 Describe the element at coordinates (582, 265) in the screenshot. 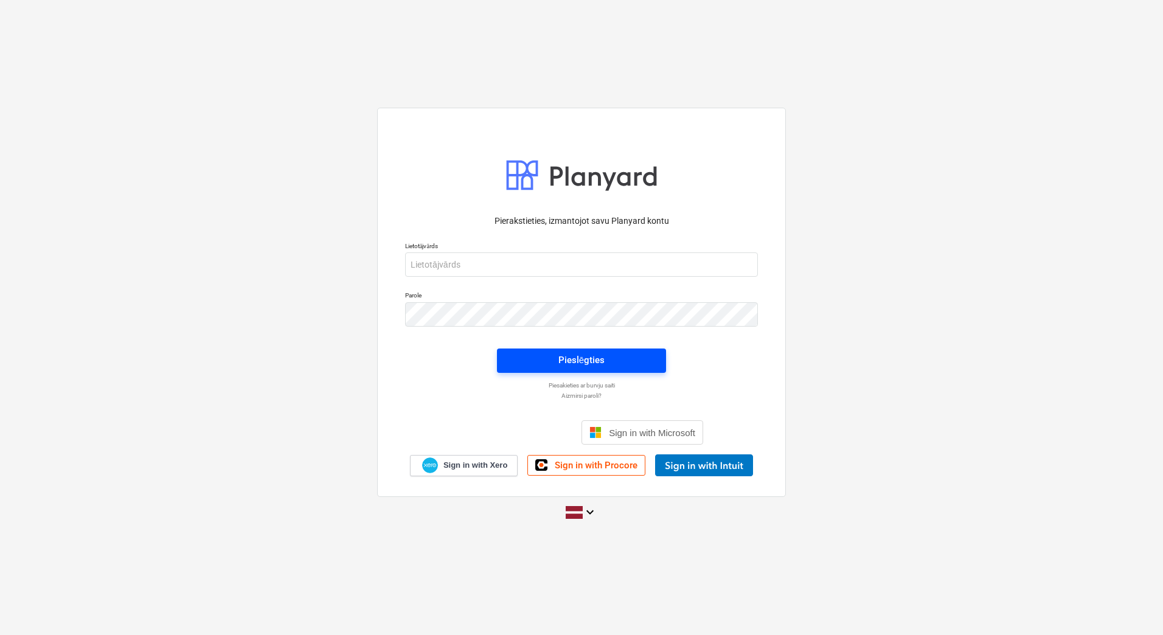

I see `input: Lietotājvārds` at that location.